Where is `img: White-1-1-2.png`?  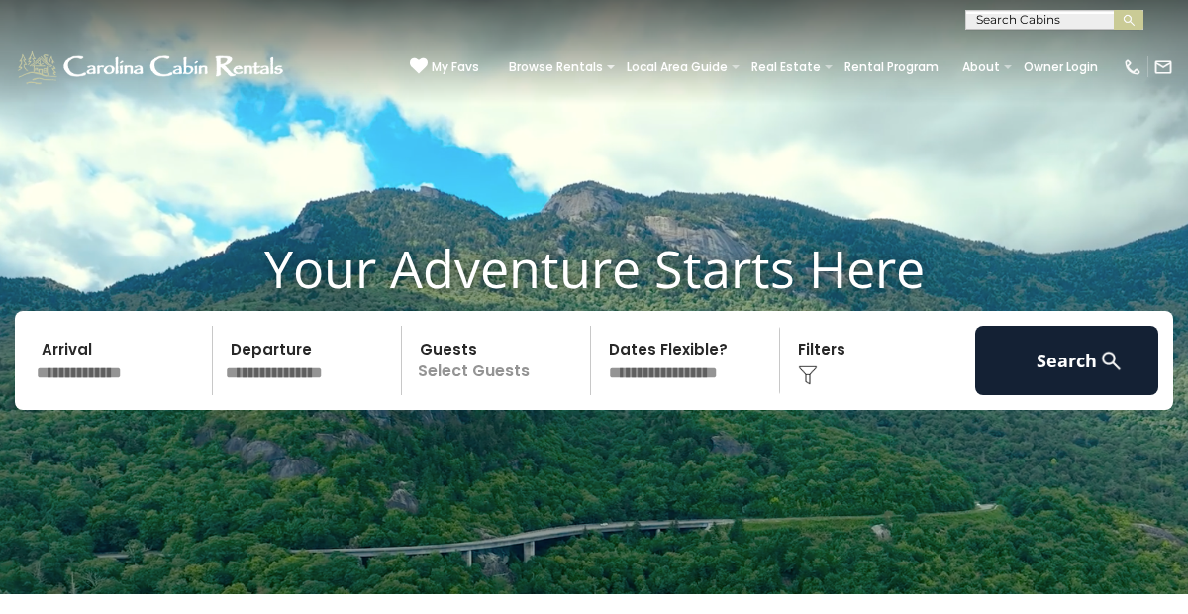 img: White-1-1-2.png is located at coordinates (151, 67).